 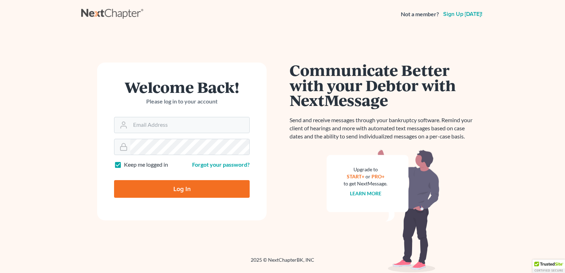 What do you see at coordinates (182, 87) in the screenshot?
I see `h1: Welcome Back!` at bounding box center [182, 87].